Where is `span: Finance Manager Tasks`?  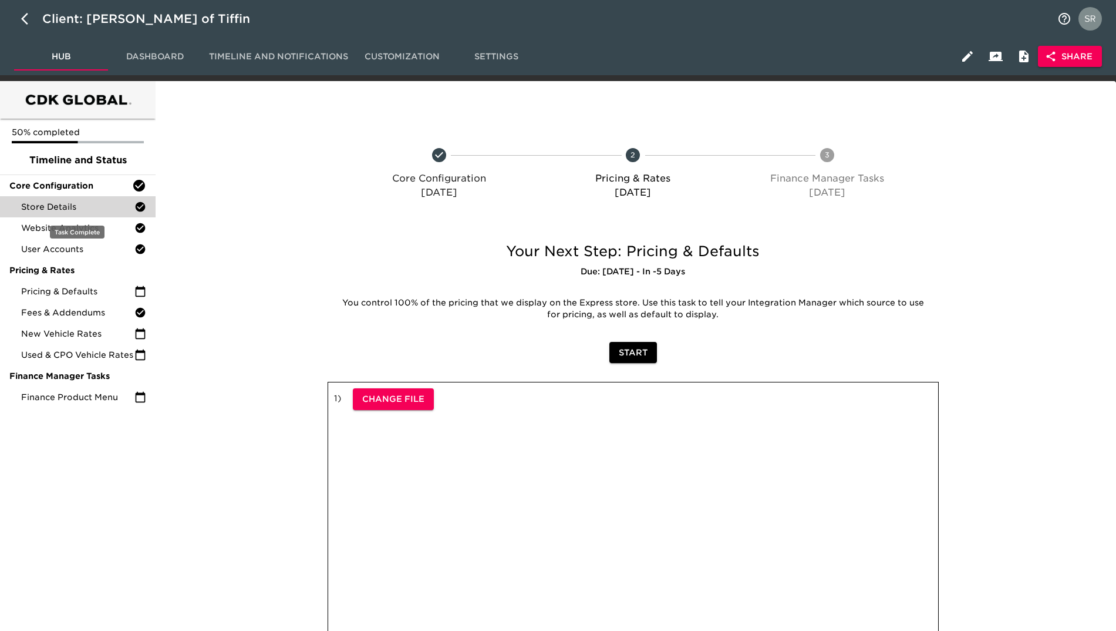 span: Finance Manager Tasks is located at coordinates (78, 376).